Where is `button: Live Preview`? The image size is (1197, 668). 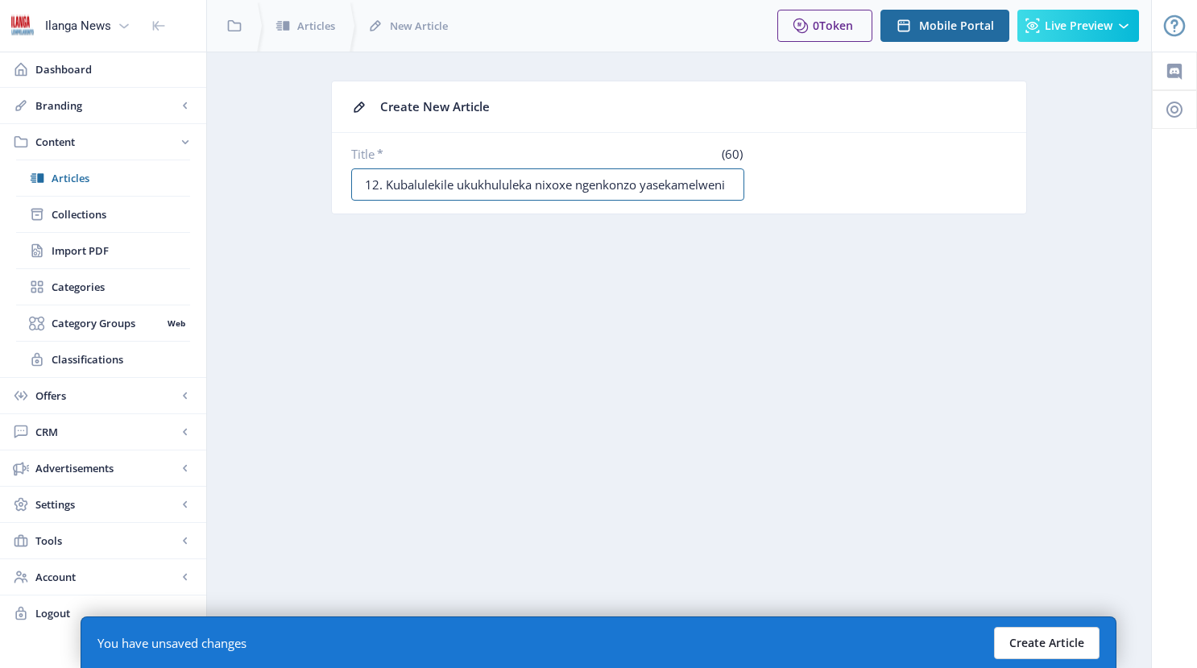
button: Live Preview is located at coordinates (1078, 26).